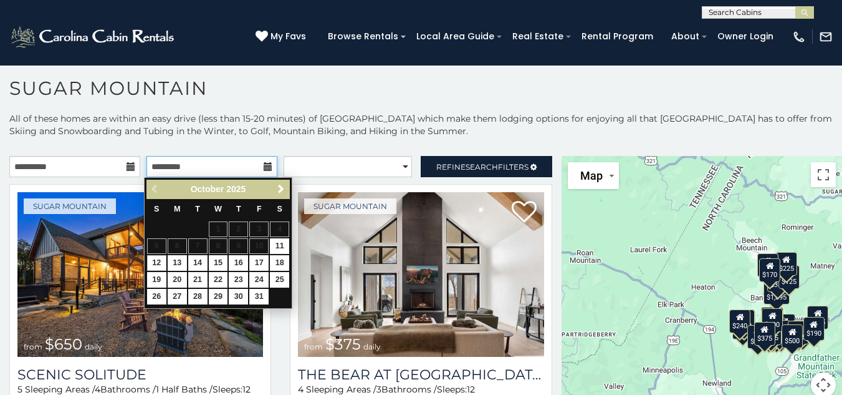 This screenshot has width=842, height=395. I want to click on div: $300, so click(772, 319).